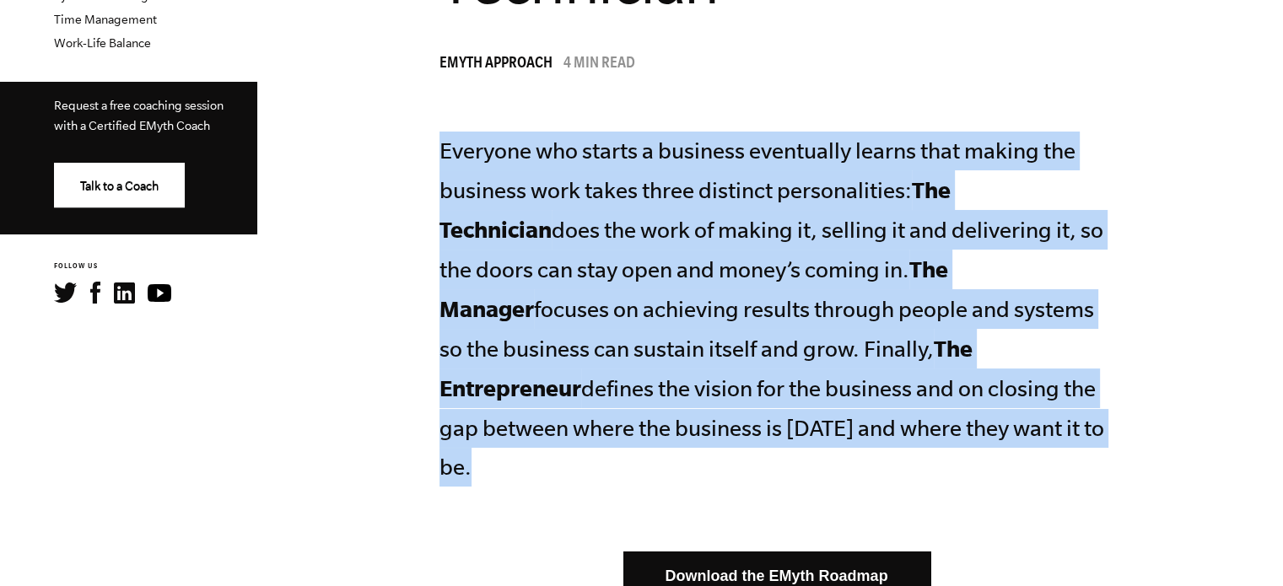  I want to click on a: Work-Life Balance, so click(102, 43).